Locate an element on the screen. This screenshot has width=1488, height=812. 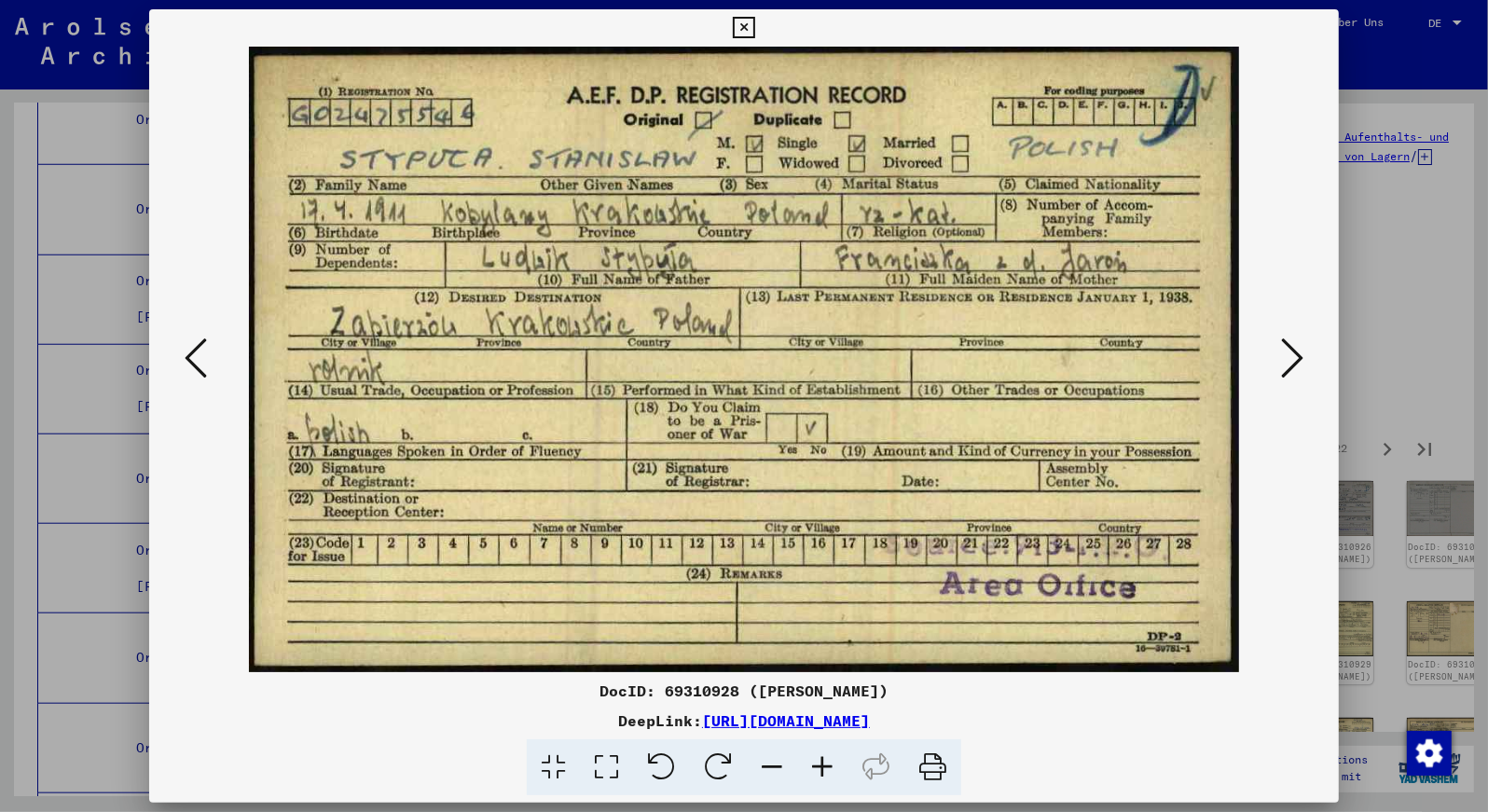
img: 001.jpg is located at coordinates (744, 359).